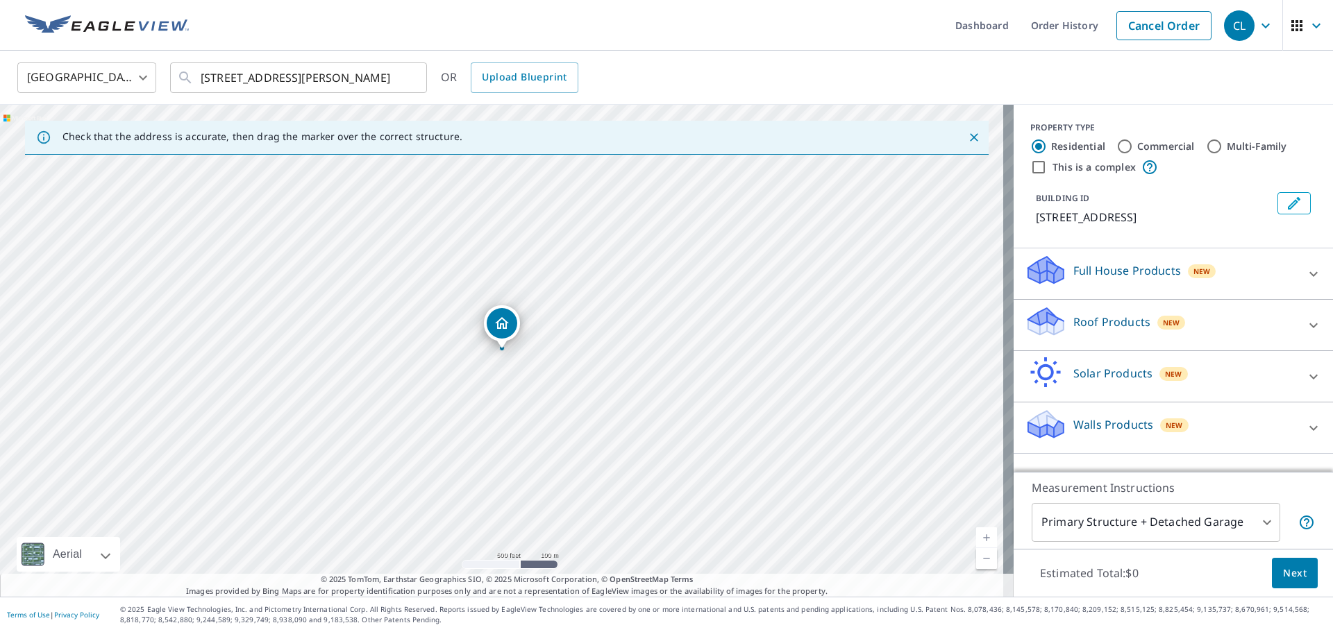  What do you see at coordinates (723, 615) in the screenshot?
I see `p: © 2025 Eagle View Technologies, Inc. and Pictometry International Corp. All Rights Reserved. Repo...` at bounding box center [723, 615].